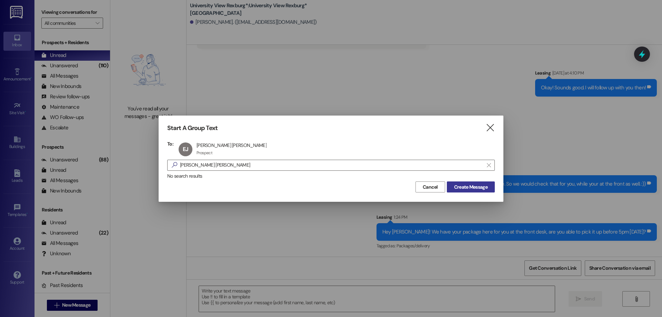 The image size is (662, 317). I want to click on h3: To:, so click(170, 144).